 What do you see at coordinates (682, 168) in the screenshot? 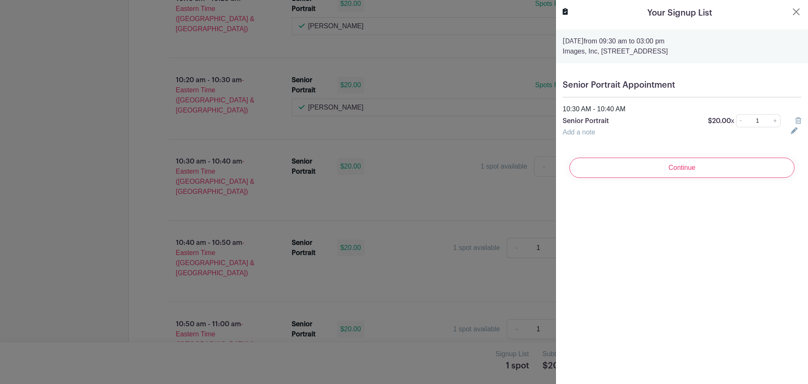
I see `input: Continue` at bounding box center [682, 168].